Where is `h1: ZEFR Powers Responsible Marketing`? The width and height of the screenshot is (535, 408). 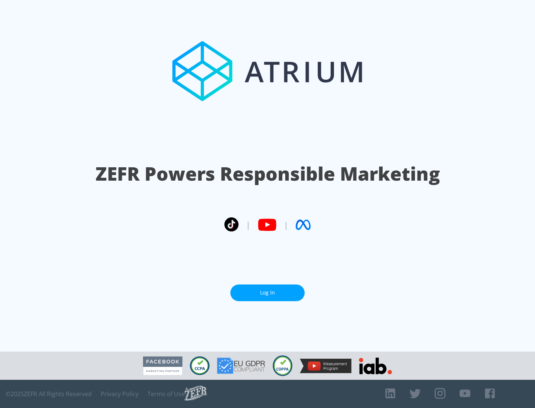 h1: ZEFR Powers Responsible Marketing is located at coordinates (267, 174).